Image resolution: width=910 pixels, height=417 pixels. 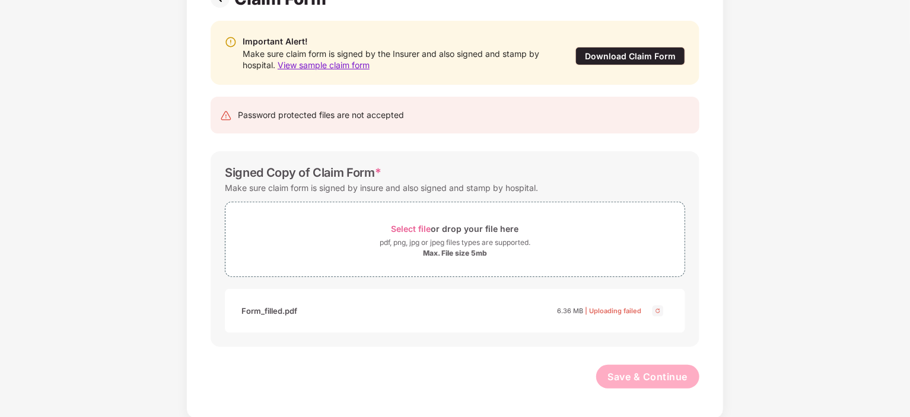 I want to click on div: Make sure claim form is signed by the Insurer and also signed and stamp by hospital., so click(x=397, y=59).